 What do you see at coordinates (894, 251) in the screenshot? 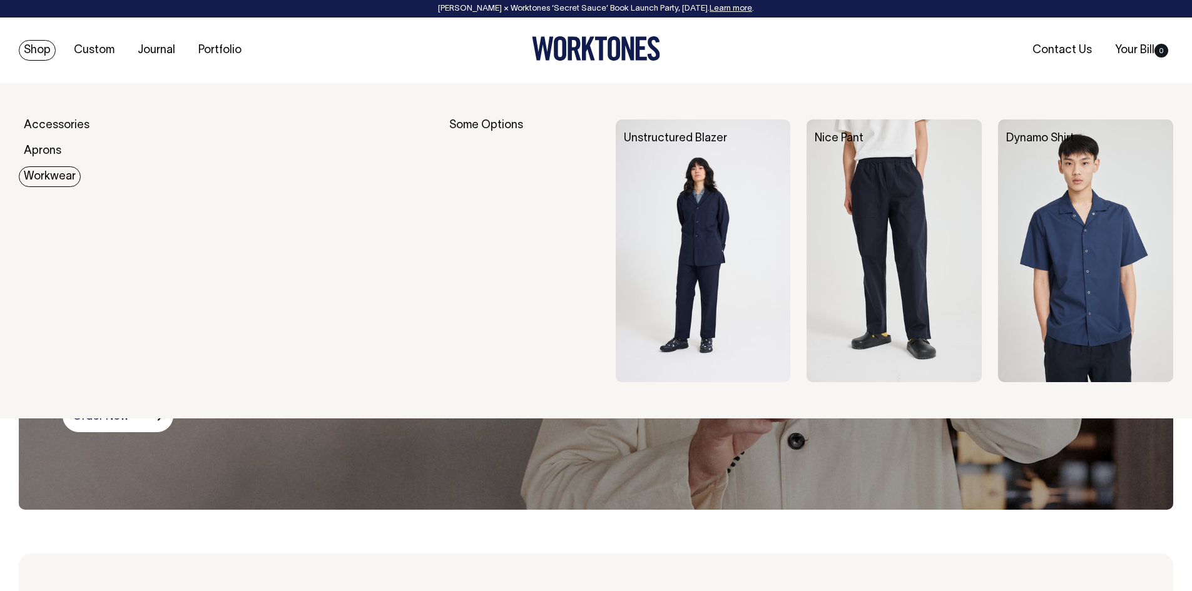
I see `img: Nice Pant` at bounding box center [894, 251].